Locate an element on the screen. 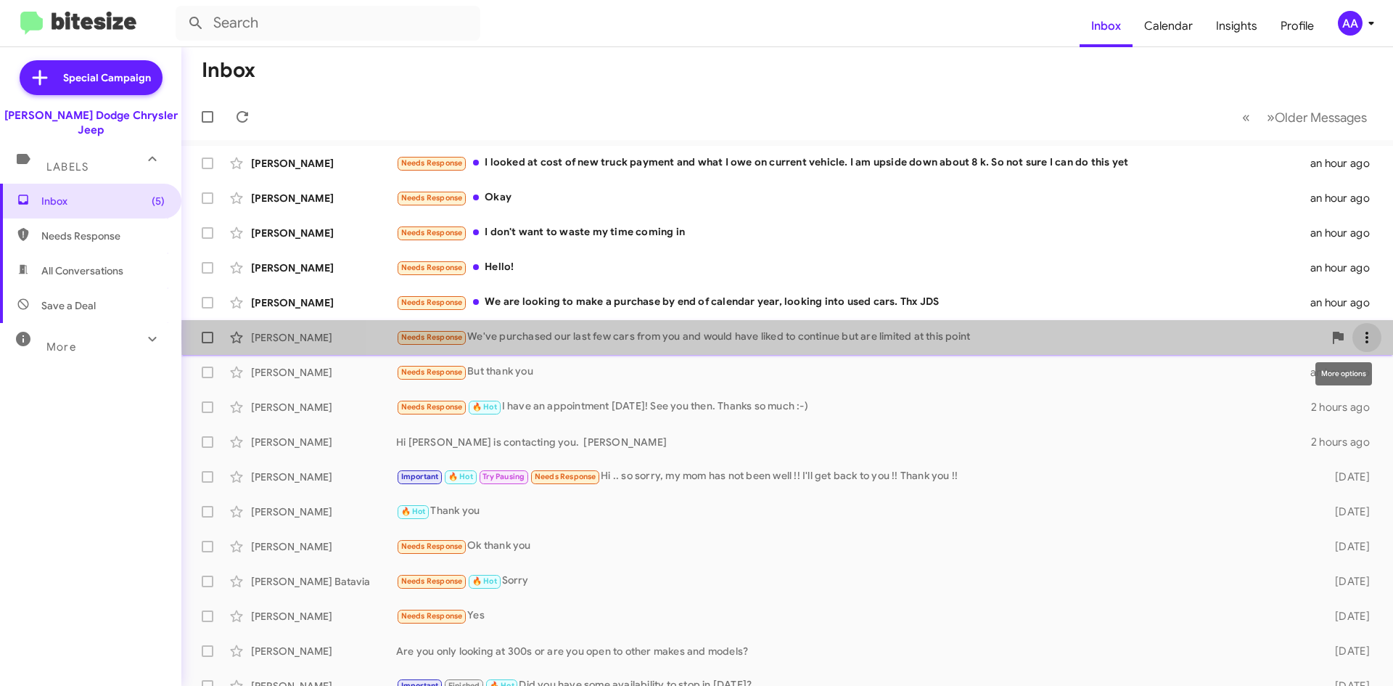 The width and height of the screenshot is (1393, 686). div: Ok thank you is located at coordinates (854, 546).